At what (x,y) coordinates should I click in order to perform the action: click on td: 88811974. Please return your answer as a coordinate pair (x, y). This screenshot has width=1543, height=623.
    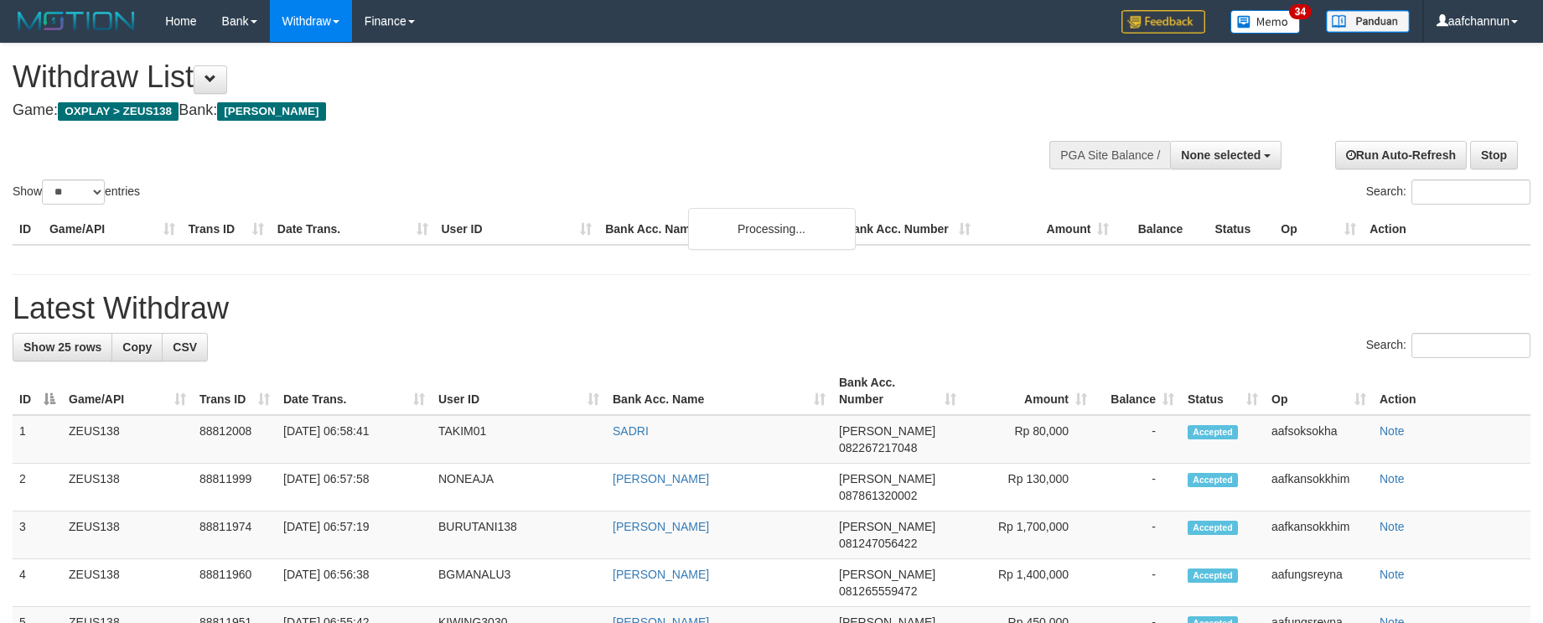
    Looking at the image, I should click on (235, 535).